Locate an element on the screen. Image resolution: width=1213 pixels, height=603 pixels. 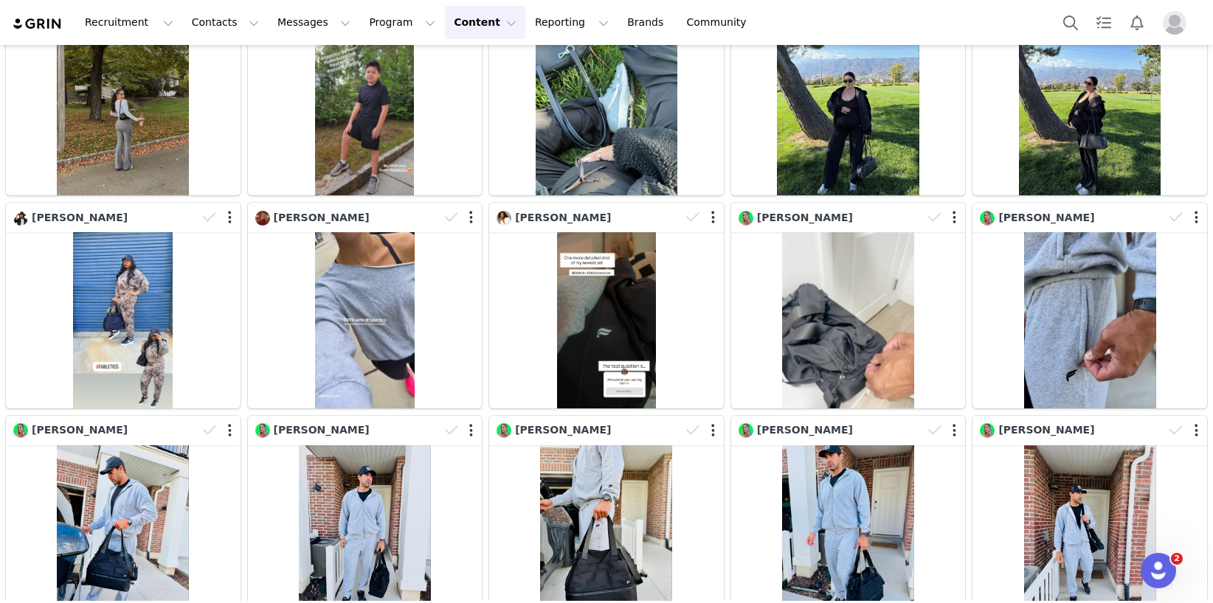
img: 244461507--s.jpg is located at coordinates (504, 218).